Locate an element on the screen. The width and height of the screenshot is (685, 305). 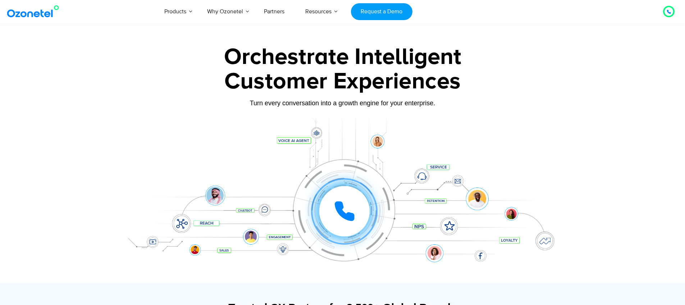
a: Request a Demo is located at coordinates (381, 12).